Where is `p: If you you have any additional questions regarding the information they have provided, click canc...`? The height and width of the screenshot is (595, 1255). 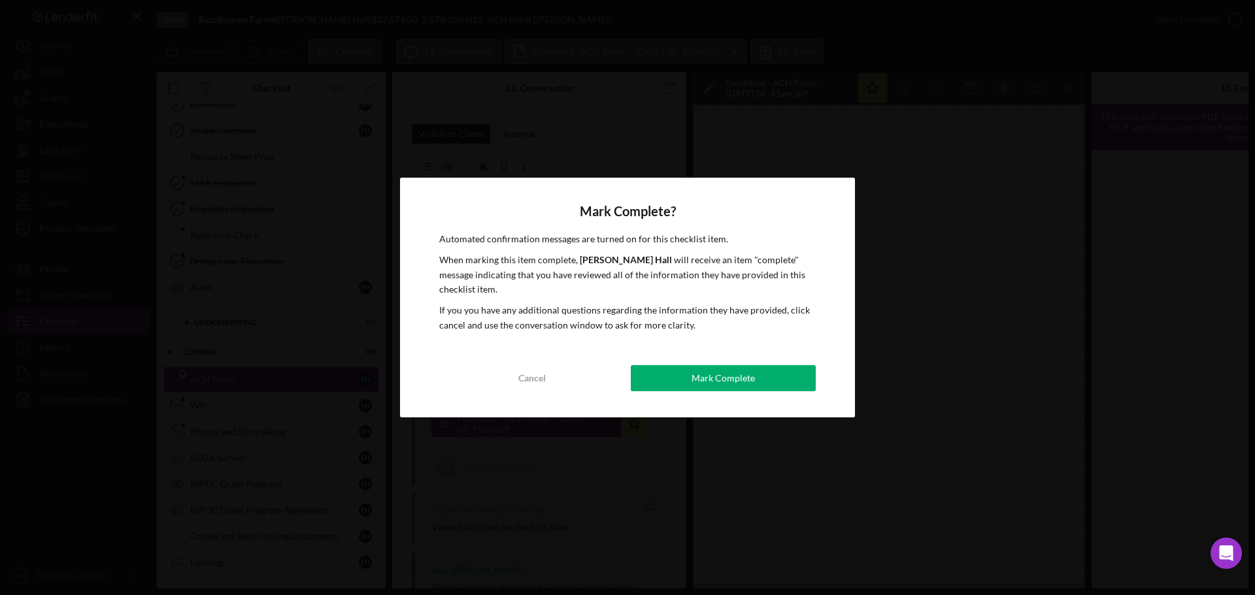 p: If you you have any additional questions regarding the information they have provided, click canc... is located at coordinates (628, 318).